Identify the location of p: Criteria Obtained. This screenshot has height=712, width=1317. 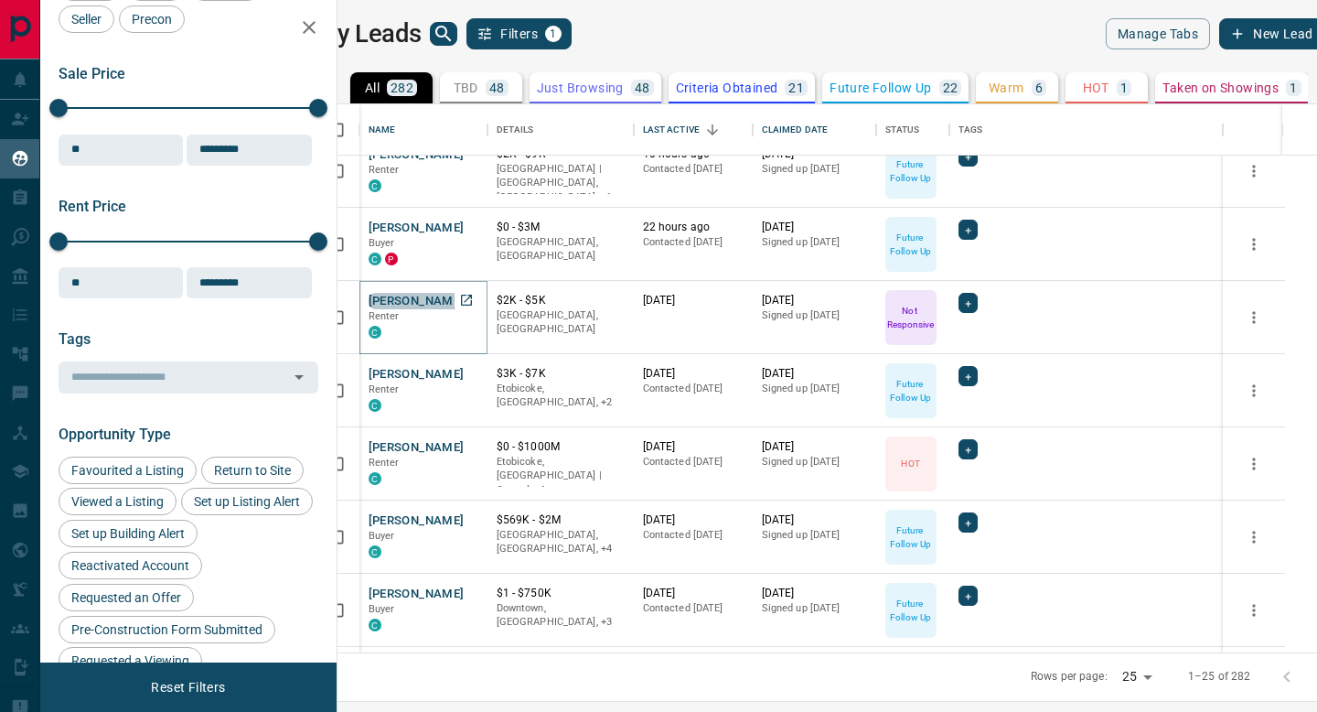
(727, 88).